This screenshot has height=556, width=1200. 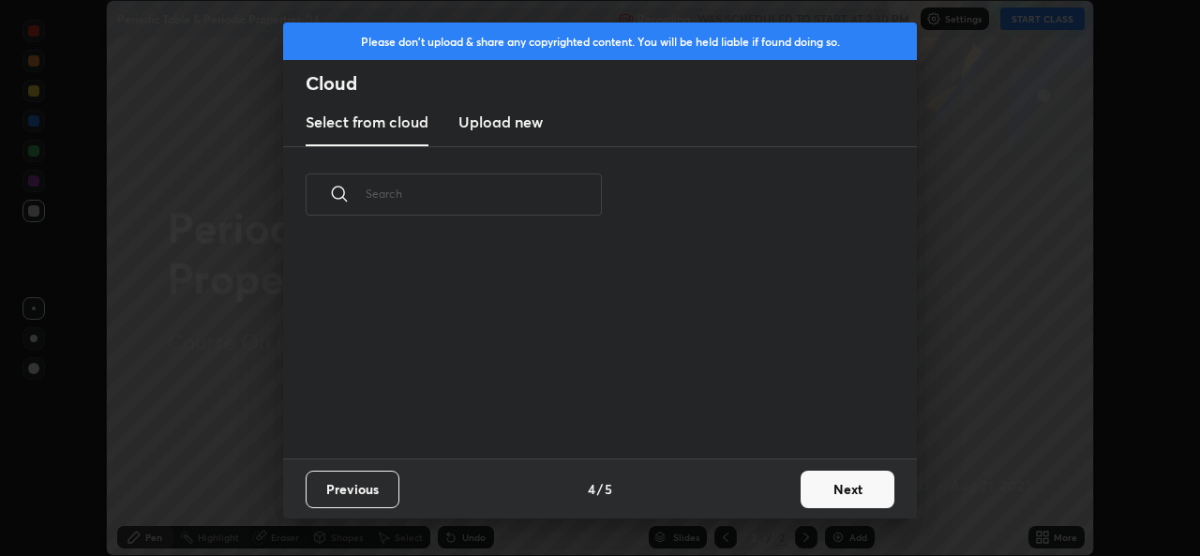 What do you see at coordinates (608, 488) in the screenshot?
I see `h4: 5` at bounding box center [608, 488].